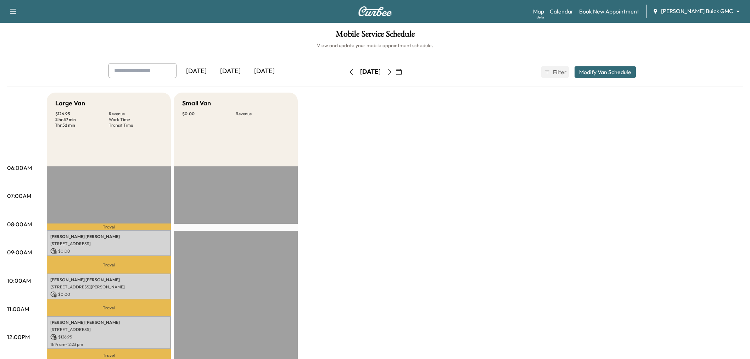  I want to click on p: Work Time, so click(135, 119).